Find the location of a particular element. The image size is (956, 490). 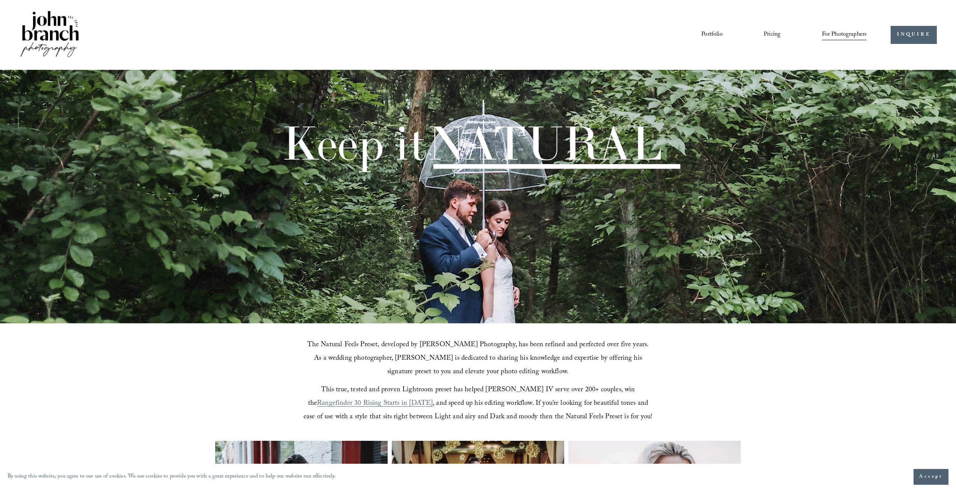

a: Pricing is located at coordinates (772, 35).